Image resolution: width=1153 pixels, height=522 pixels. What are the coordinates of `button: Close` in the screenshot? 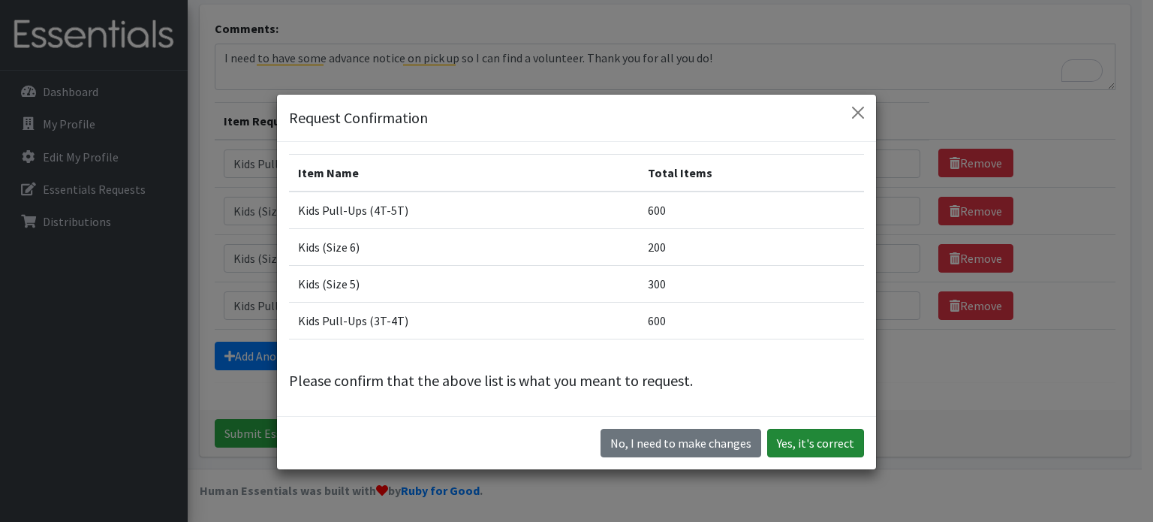 It's located at (858, 113).